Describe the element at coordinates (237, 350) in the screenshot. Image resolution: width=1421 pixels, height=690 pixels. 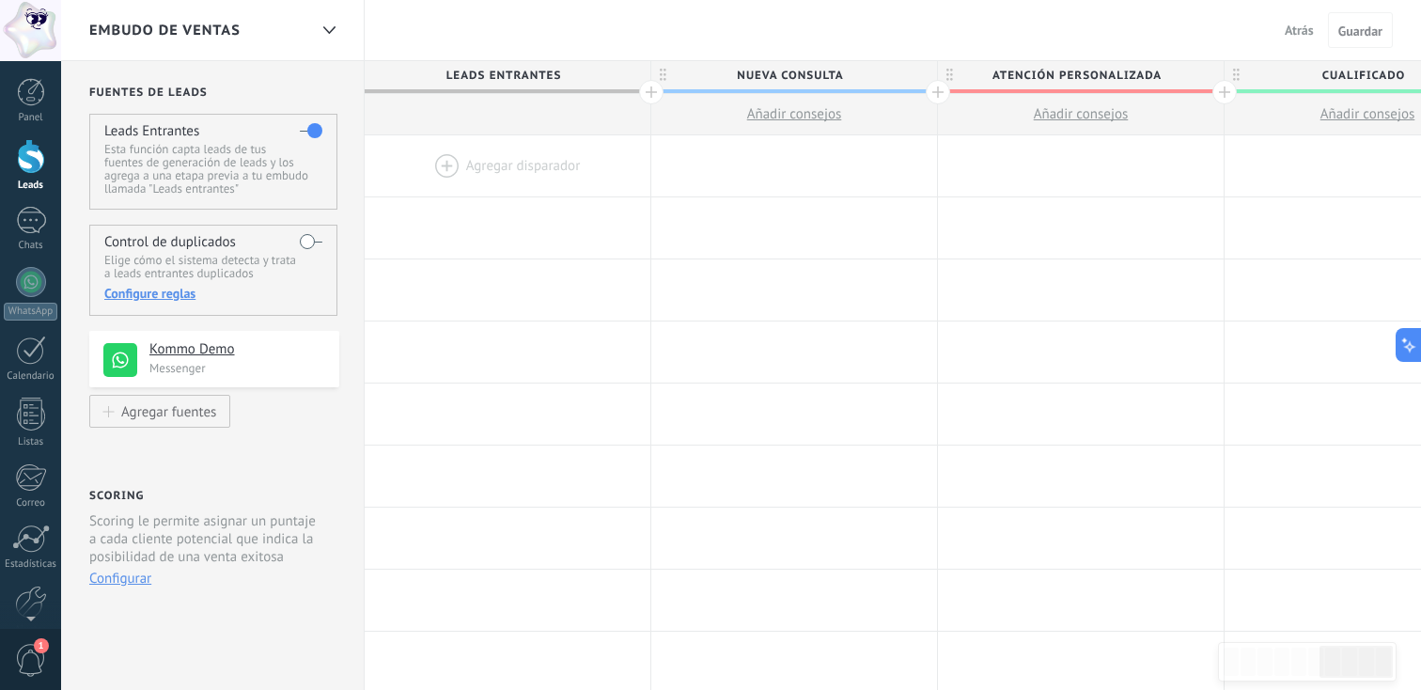
I see `h4: Kommo Demo` at that location.